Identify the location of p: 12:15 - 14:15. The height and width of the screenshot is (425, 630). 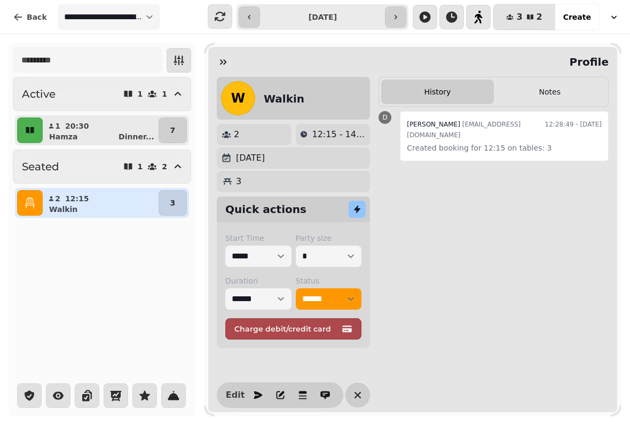
(339, 135).